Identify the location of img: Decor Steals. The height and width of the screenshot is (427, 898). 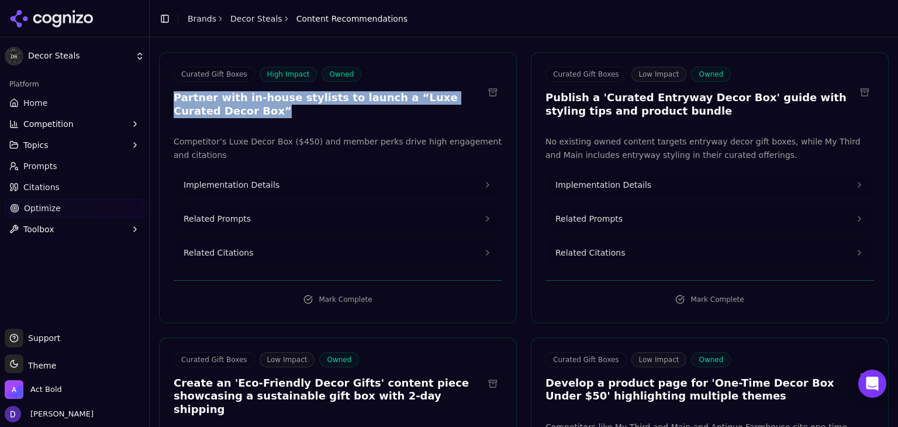
(14, 56).